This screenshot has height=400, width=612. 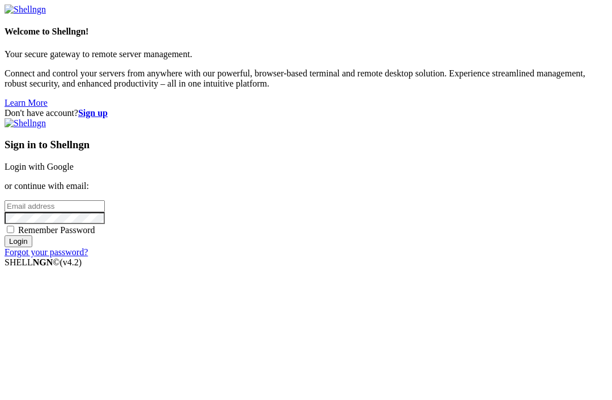 I want to click on a: Sign up, so click(x=93, y=113).